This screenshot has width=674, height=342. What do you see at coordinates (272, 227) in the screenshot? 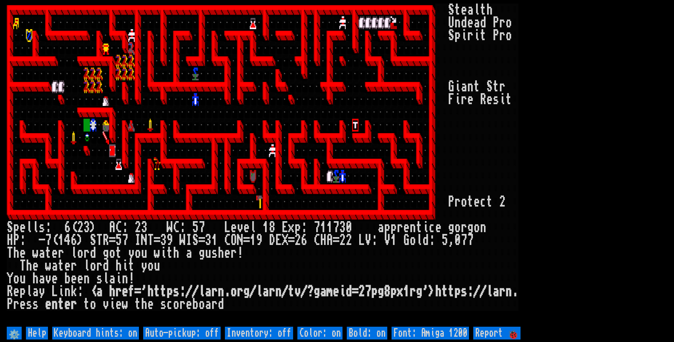
I see `div: 8` at bounding box center [272, 227].